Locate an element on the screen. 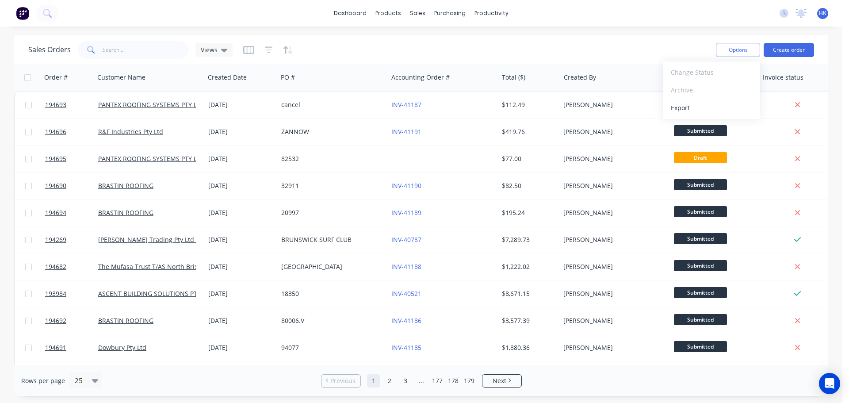  div: $195.24 is located at coordinates (527, 213).